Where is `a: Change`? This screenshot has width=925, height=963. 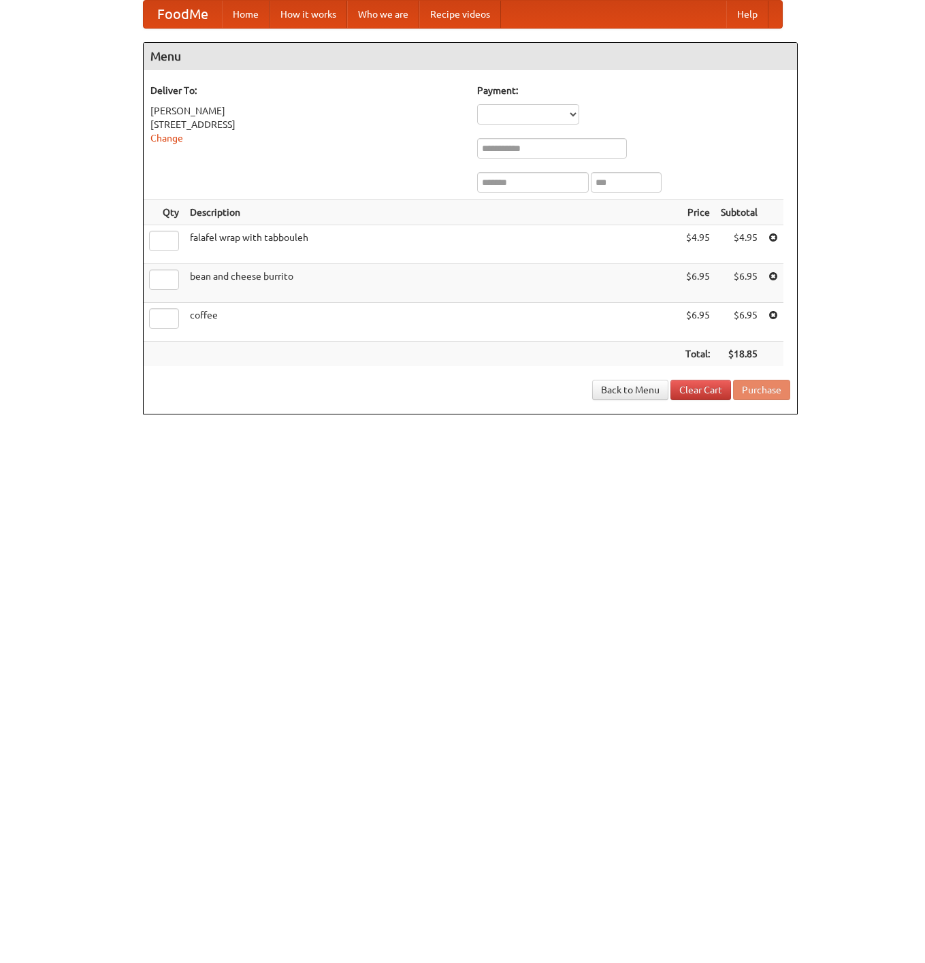
a: Change is located at coordinates (167, 138).